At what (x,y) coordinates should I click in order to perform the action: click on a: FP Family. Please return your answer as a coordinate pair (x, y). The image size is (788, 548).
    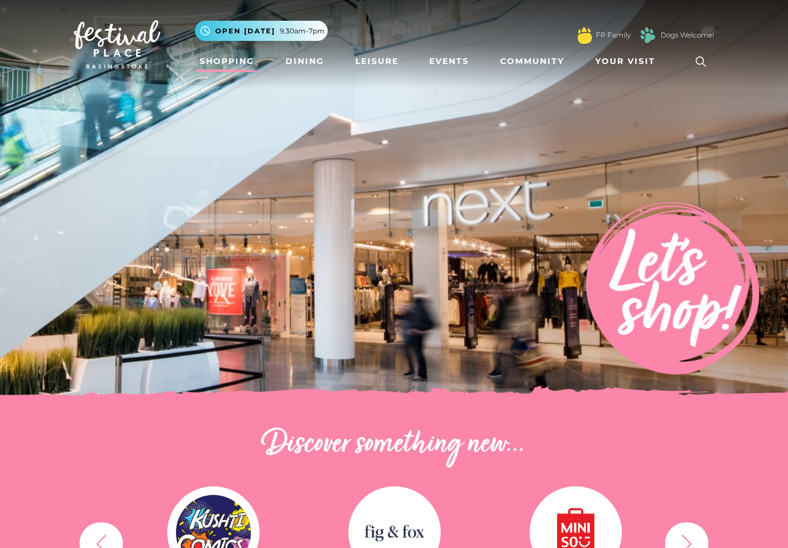
    Looking at the image, I should click on (613, 35).